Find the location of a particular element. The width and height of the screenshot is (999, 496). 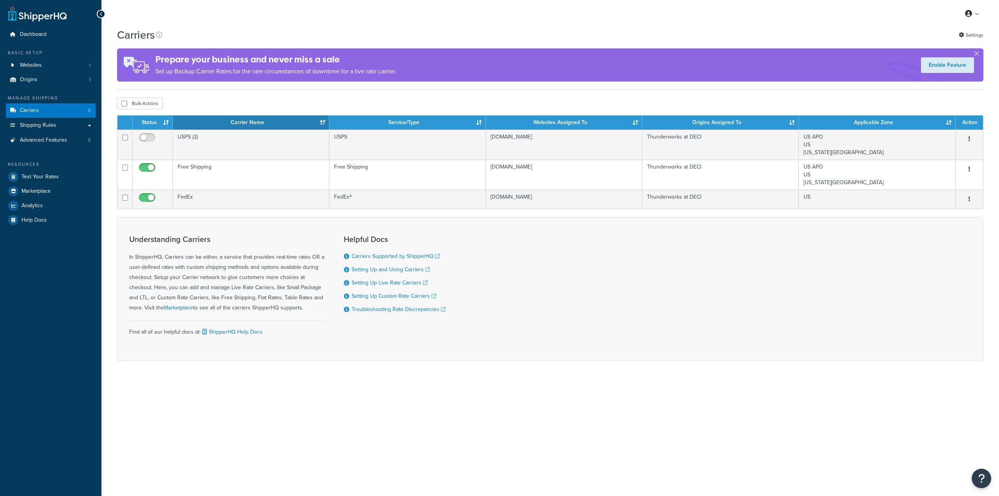

li: Dashboard is located at coordinates (51, 34).